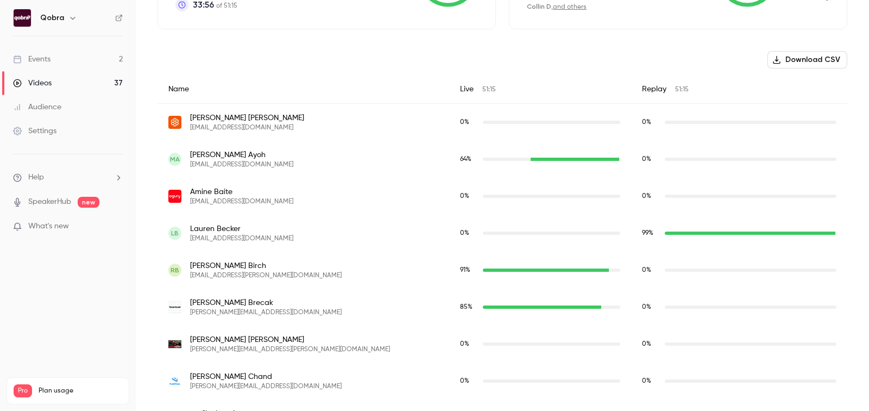  I want to click on span: RB, so click(175, 270).